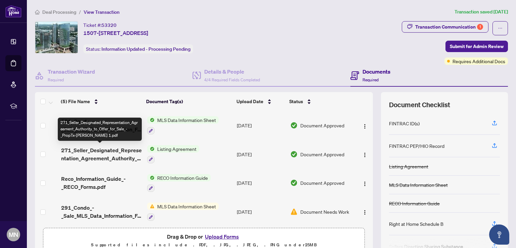  What do you see at coordinates (449, 27) in the screenshot?
I see `div: Transaction Communication` at bounding box center [449, 27].